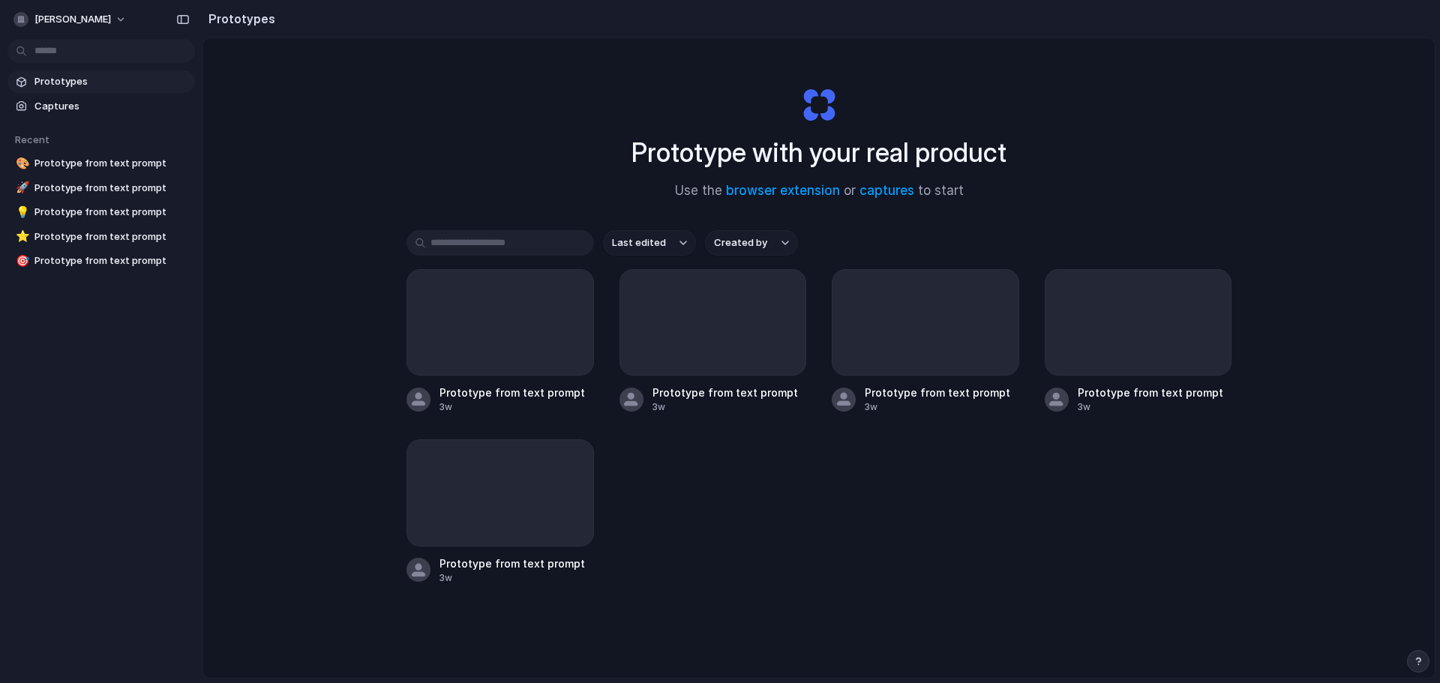 This screenshot has height=683, width=1440. Describe the element at coordinates (101, 164) in the screenshot. I see `a: 🎨Prototype from text prompt` at that location.